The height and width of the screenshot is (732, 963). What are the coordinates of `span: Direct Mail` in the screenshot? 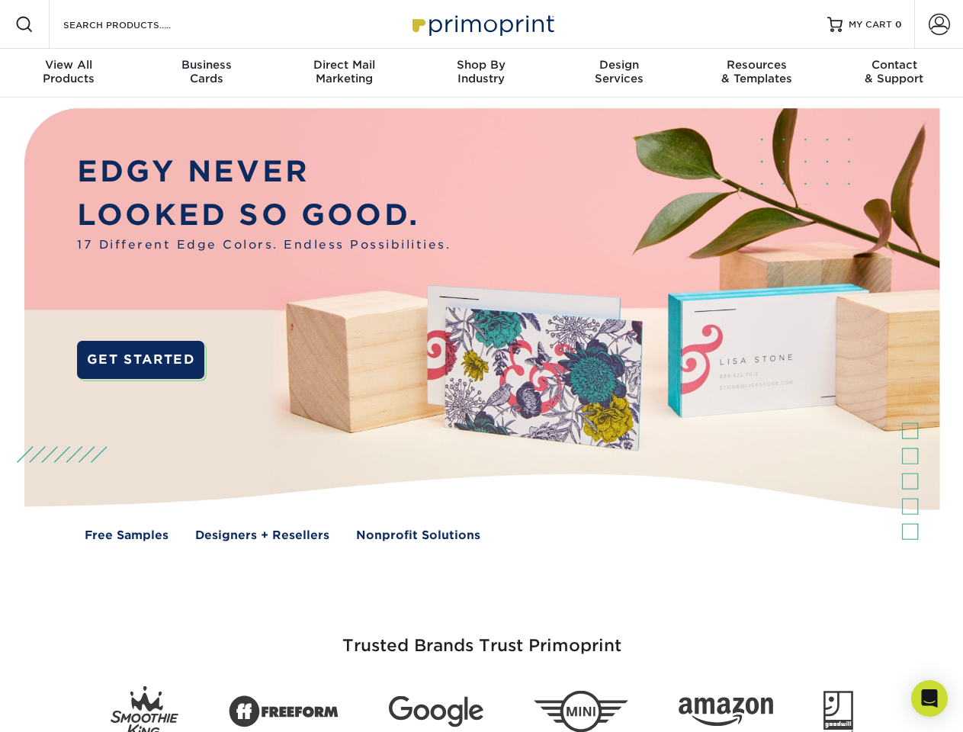 It's located at (344, 65).